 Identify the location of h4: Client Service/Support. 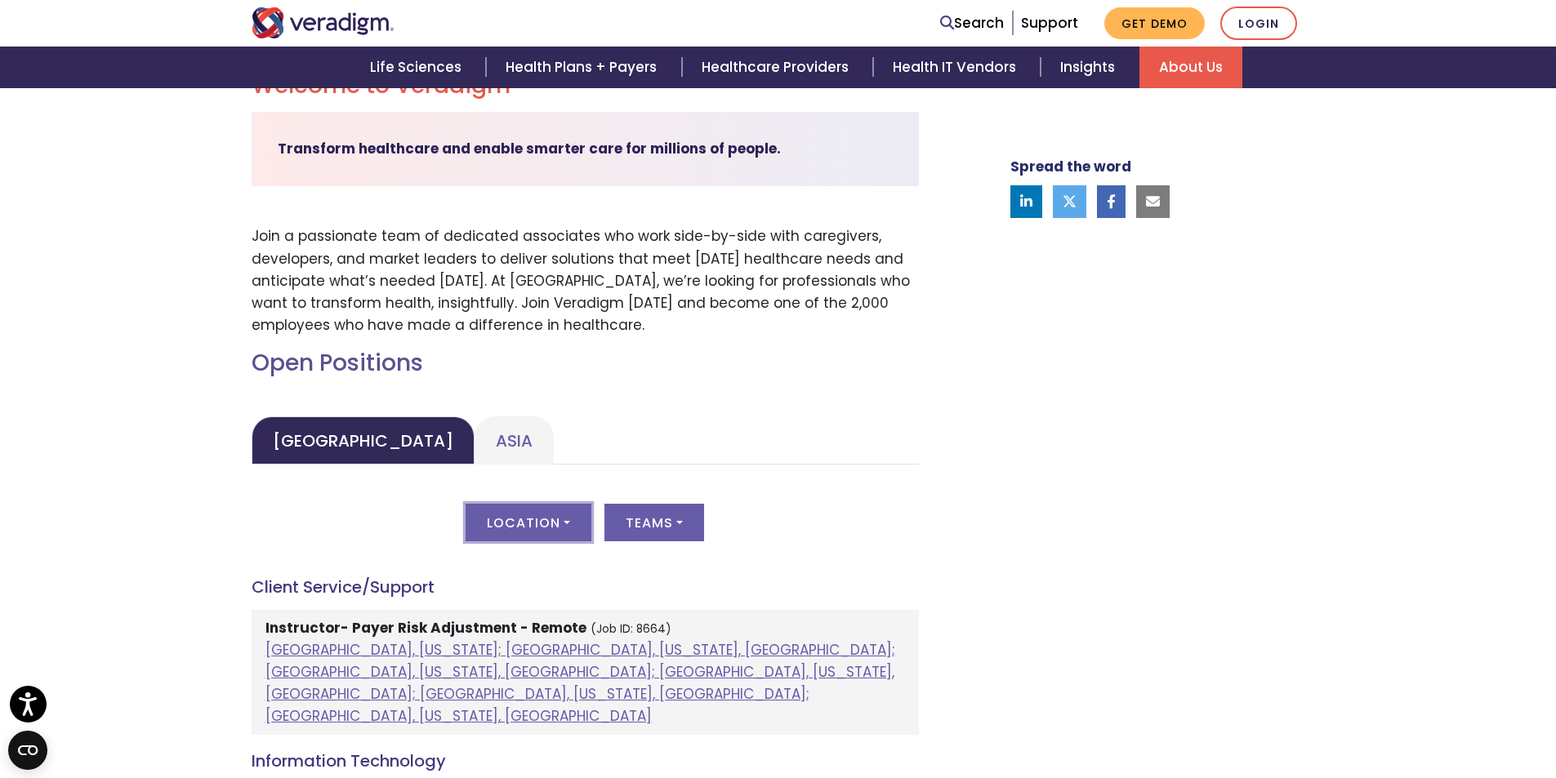
(585, 587).